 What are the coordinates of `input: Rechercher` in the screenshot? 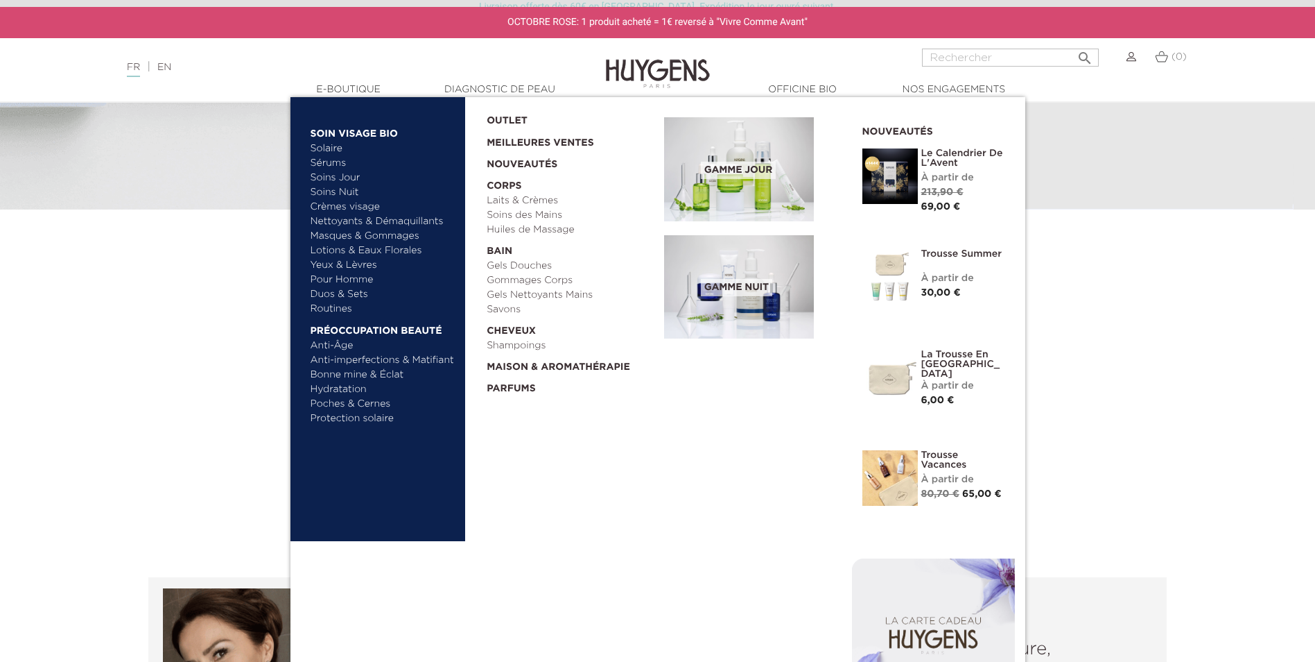 It's located at (1010, 58).